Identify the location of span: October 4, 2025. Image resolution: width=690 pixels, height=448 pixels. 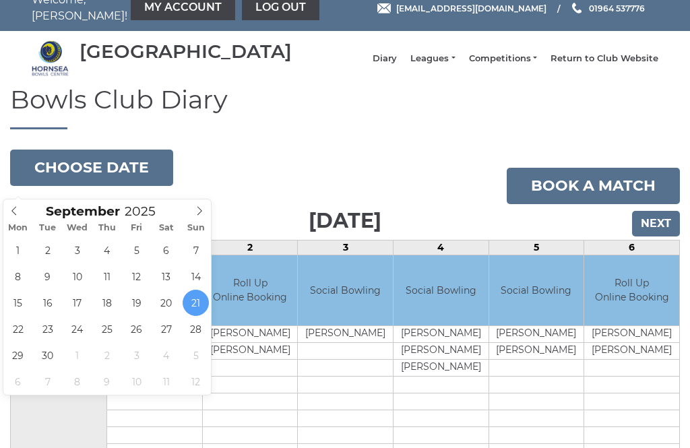
(166, 355).